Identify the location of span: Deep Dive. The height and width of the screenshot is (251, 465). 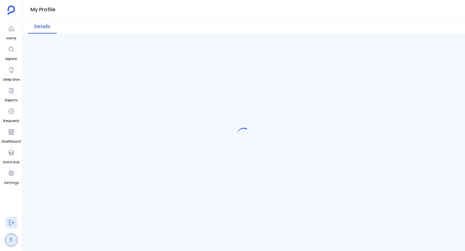
(11, 80).